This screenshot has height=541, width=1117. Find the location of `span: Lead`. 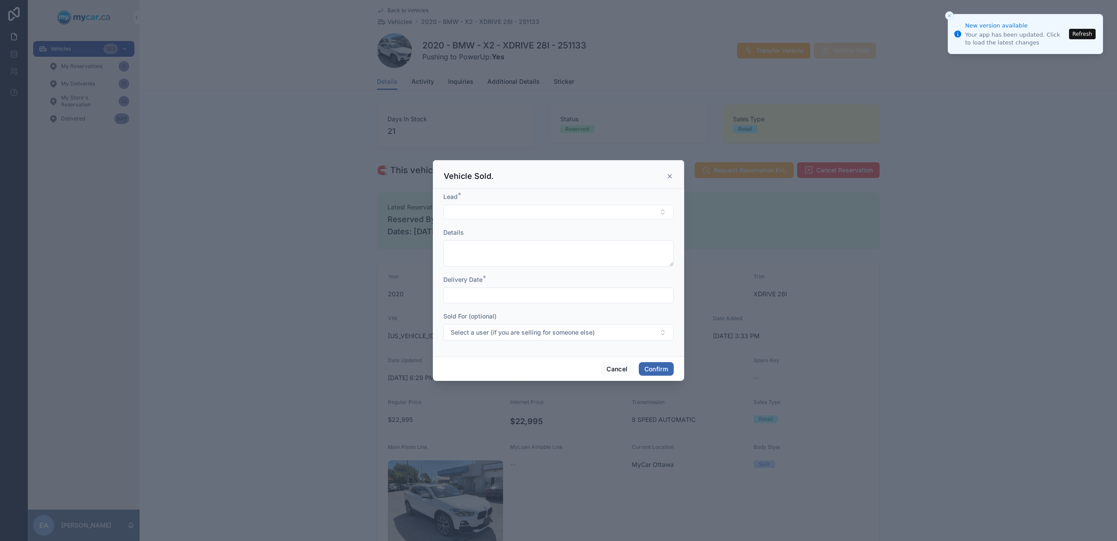

span: Lead is located at coordinates (450, 196).